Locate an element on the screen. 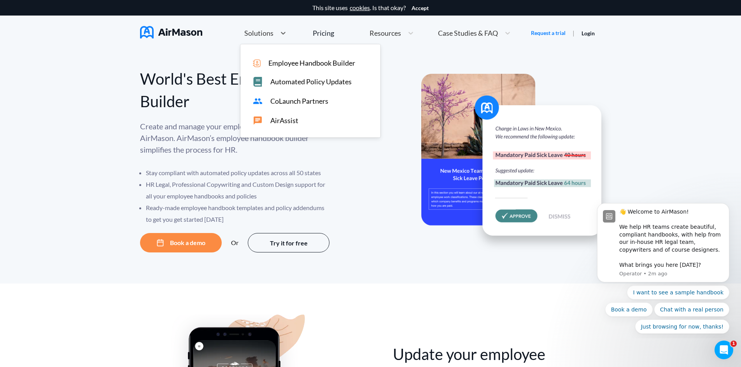 Image resolution: width=741 pixels, height=367 pixels. li: Stay compliant with automated policy updates across all 50 states is located at coordinates (238, 173).